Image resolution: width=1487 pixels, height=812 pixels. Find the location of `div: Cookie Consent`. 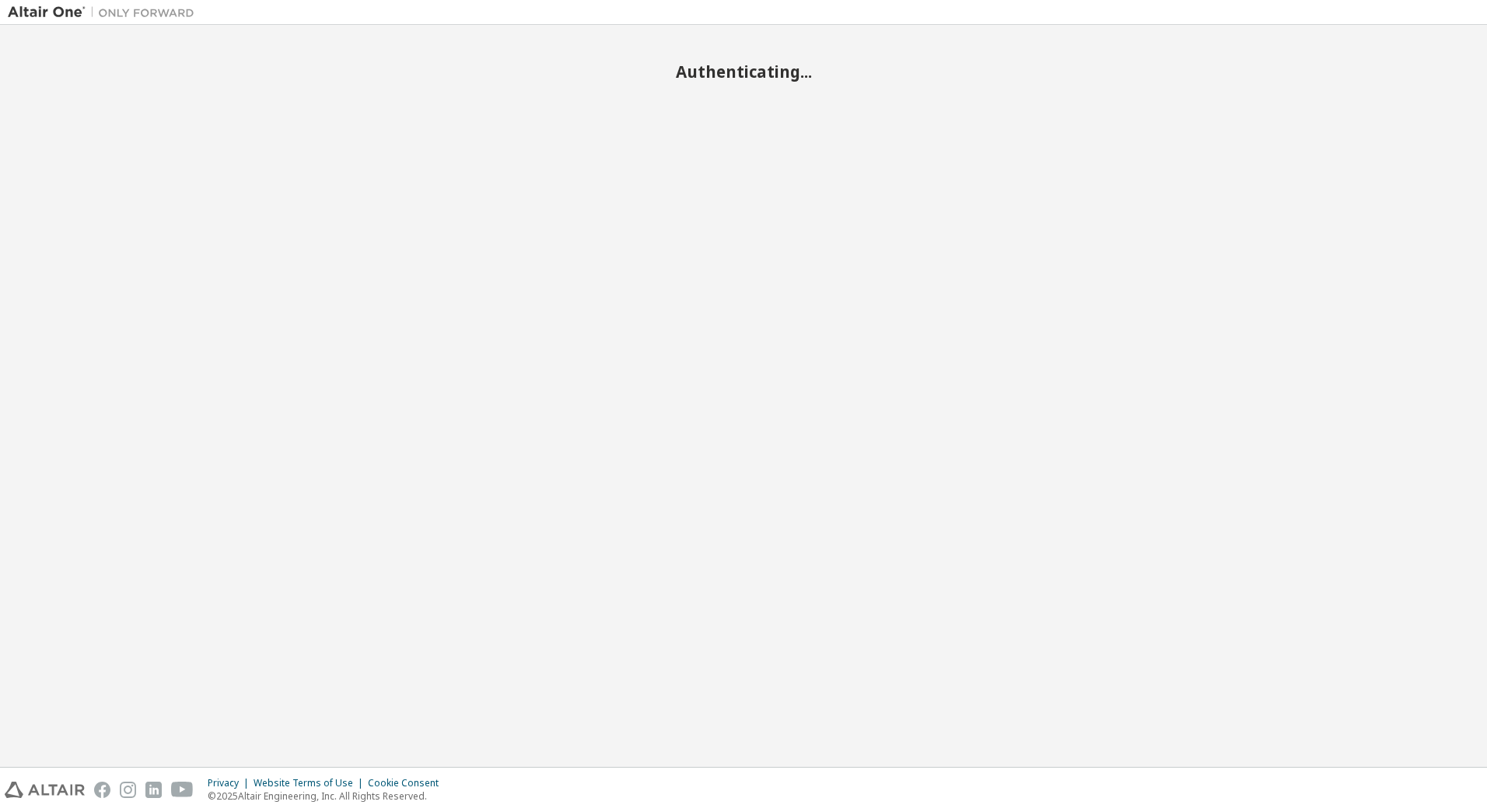

div: Cookie Consent is located at coordinates (408, 783).